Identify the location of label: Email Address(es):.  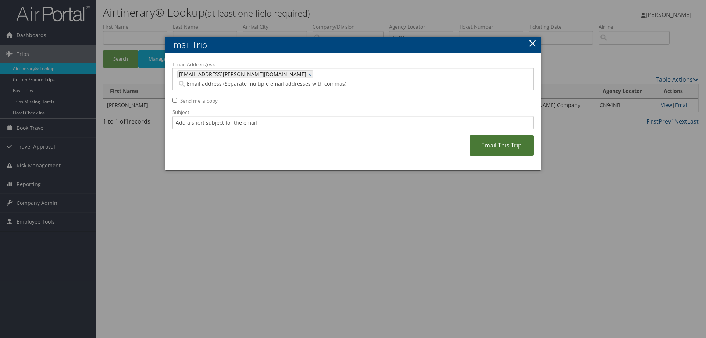
(353, 64).